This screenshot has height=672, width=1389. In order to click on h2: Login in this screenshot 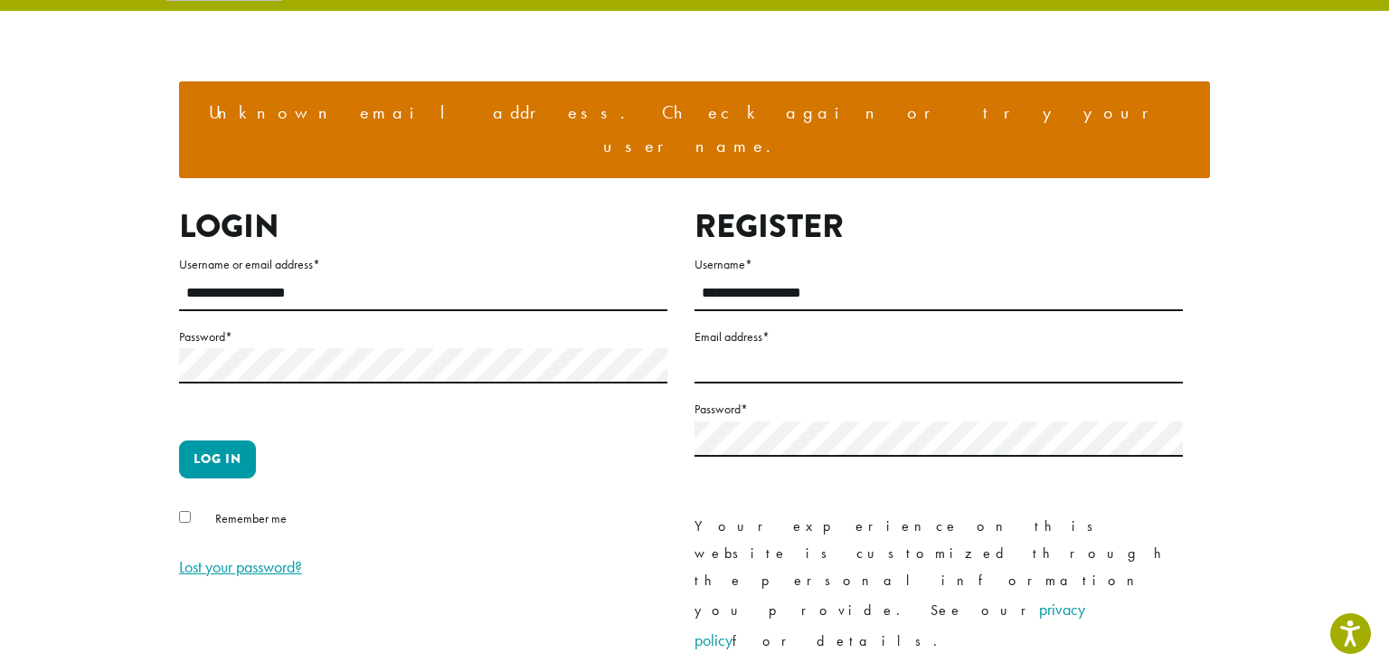, I will do `click(423, 226)`.